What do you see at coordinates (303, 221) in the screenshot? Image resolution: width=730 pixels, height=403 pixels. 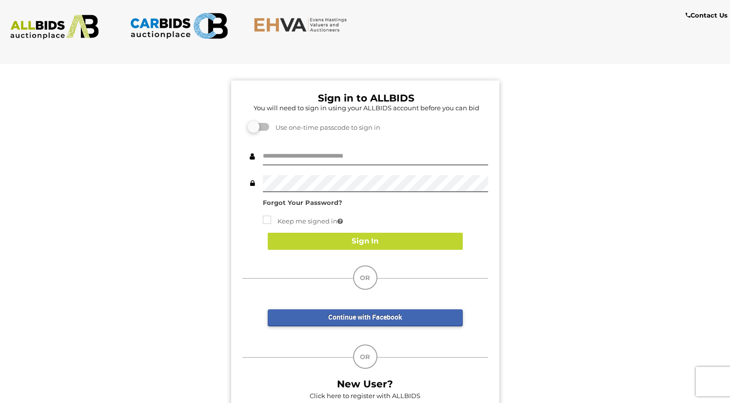 I see `label: Keep me signed in` at bounding box center [303, 221].